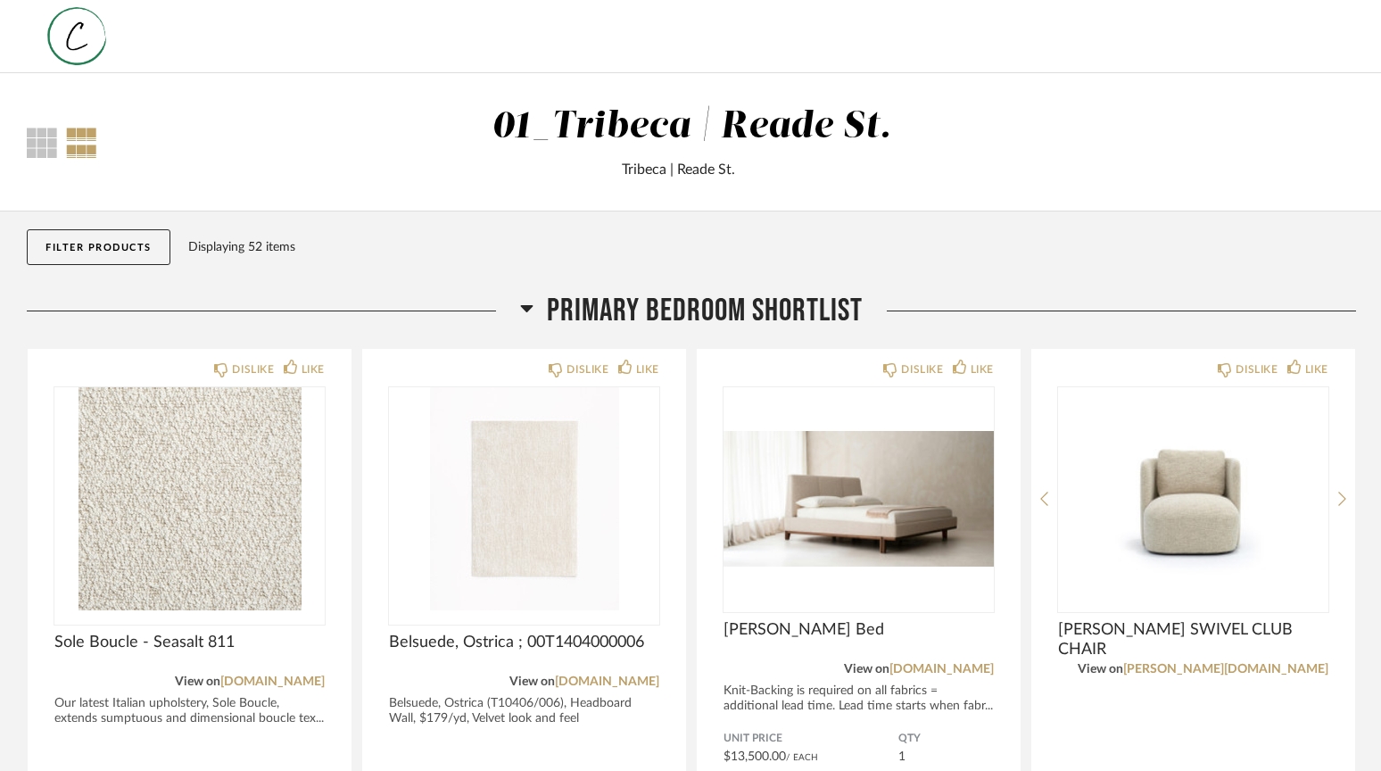 The width and height of the screenshot is (1381, 771). What do you see at coordinates (754, 756) in the screenshot?
I see `span: $13,500.00` at bounding box center [754, 756].